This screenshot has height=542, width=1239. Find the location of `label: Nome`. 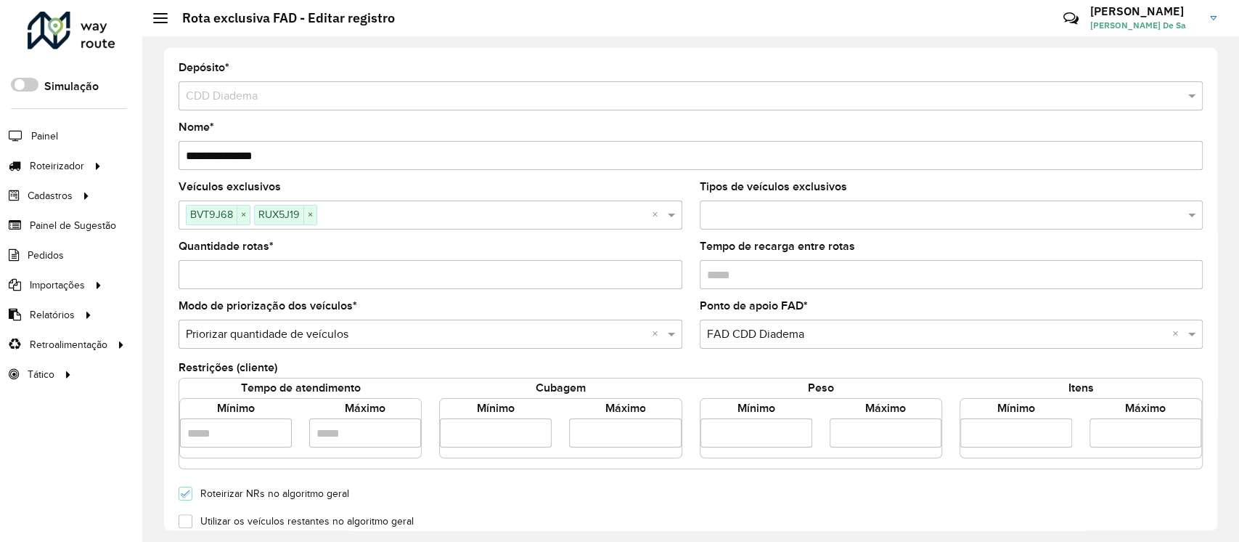

label: Nome is located at coordinates (196, 127).